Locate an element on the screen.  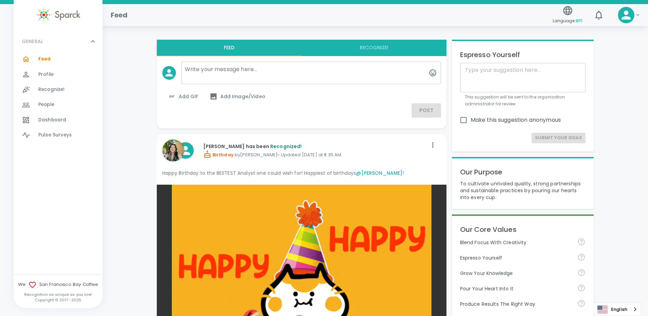
span: Add GIF is located at coordinates (183, 96).